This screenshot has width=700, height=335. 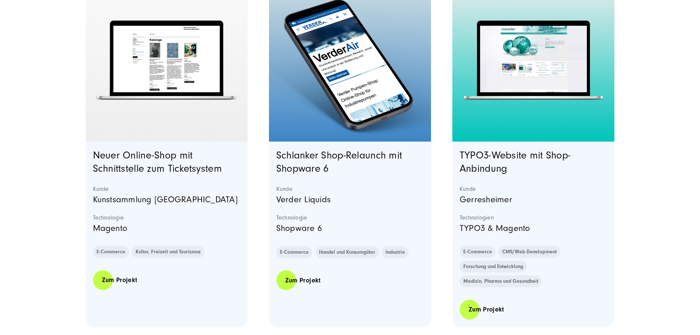 What do you see at coordinates (514, 162) in the screenshot?
I see `a: TYPO3-Website mit Shop-Anbindung` at bounding box center [514, 162].